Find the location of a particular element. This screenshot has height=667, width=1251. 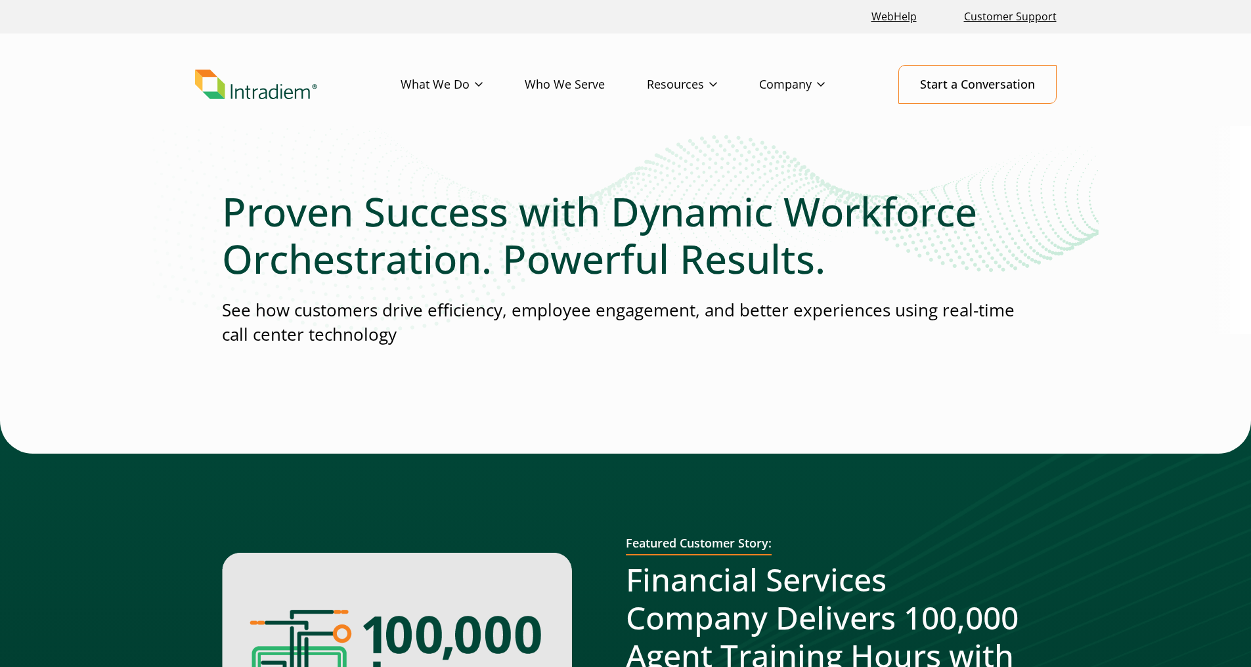

a: Who We Serve is located at coordinates (586, 85).